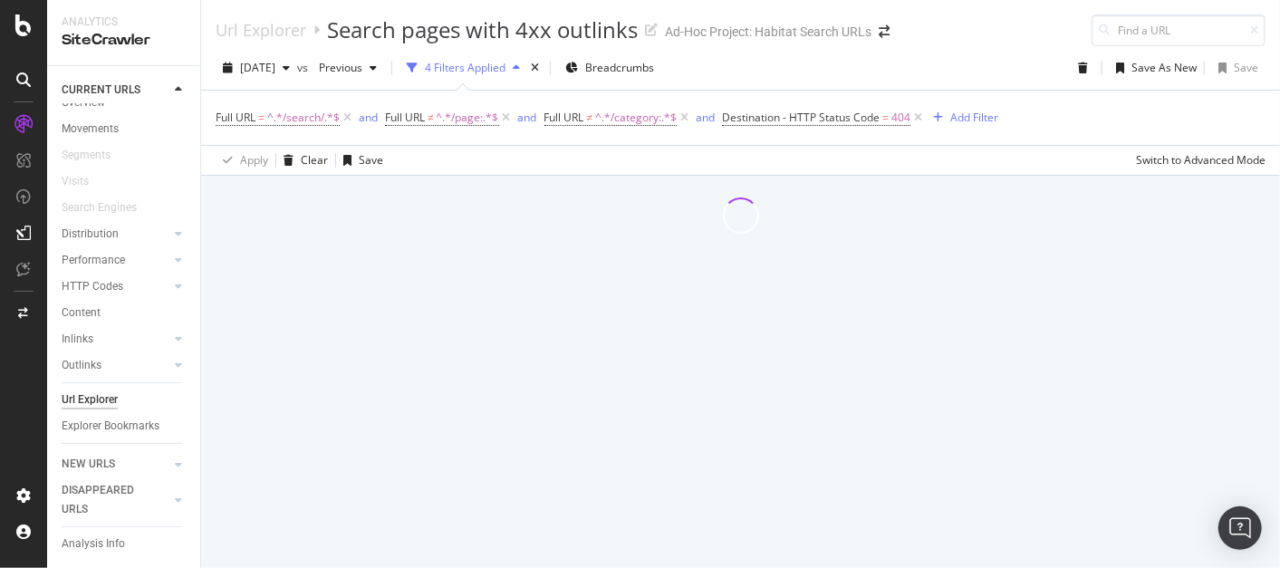  What do you see at coordinates (768, 32) in the screenshot?
I see `div: Ad-Hoc Project: Habitat Search URLs` at bounding box center [768, 32].